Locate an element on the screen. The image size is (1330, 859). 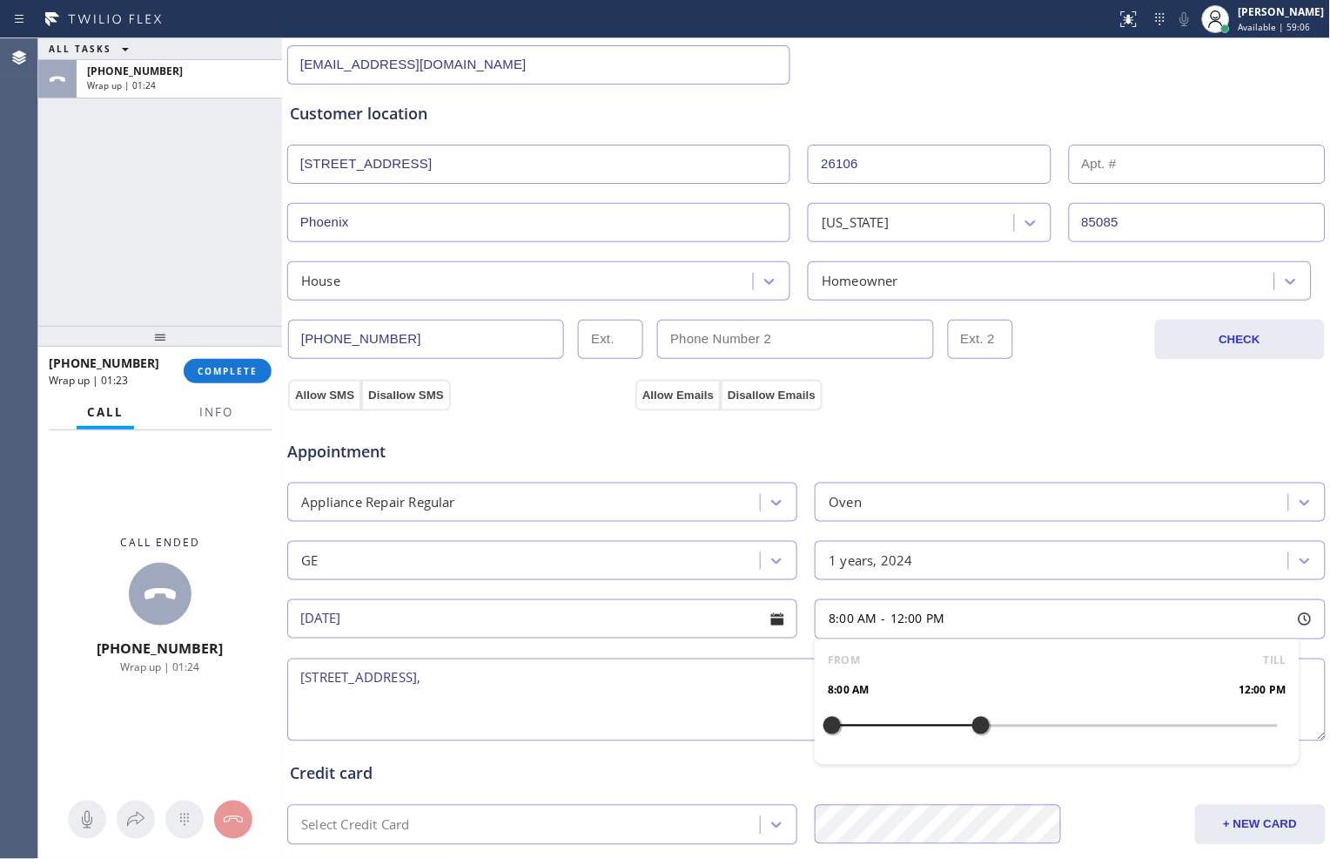
span: Call is located at coordinates (105, 412).